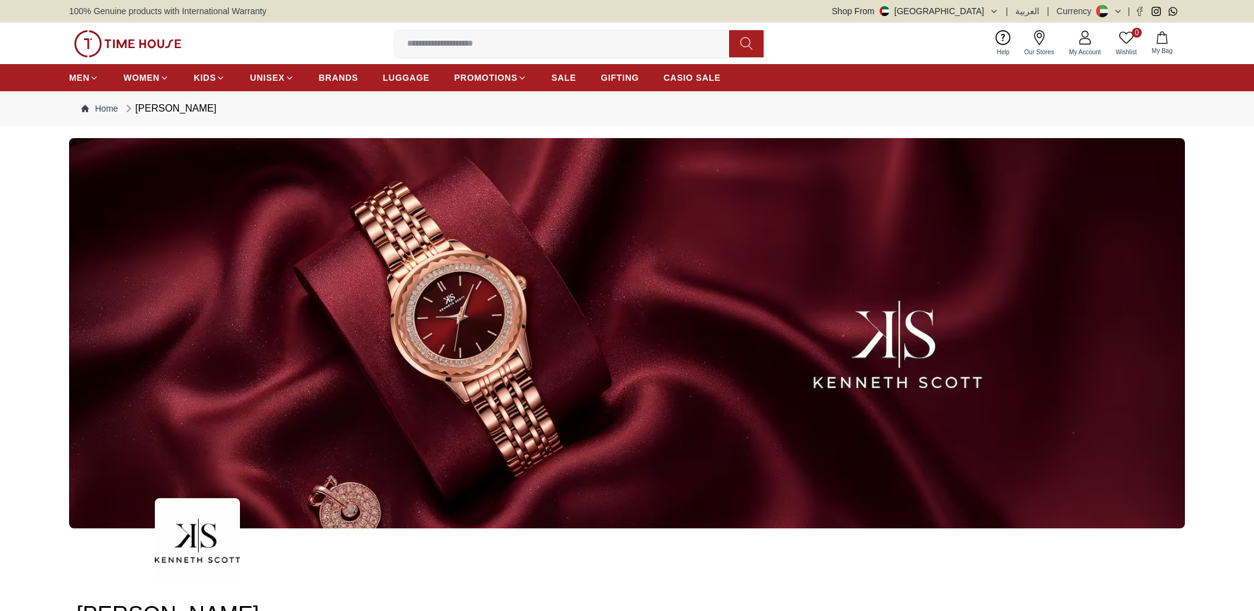 This screenshot has width=1254, height=611. I want to click on a: Help, so click(1003, 43).